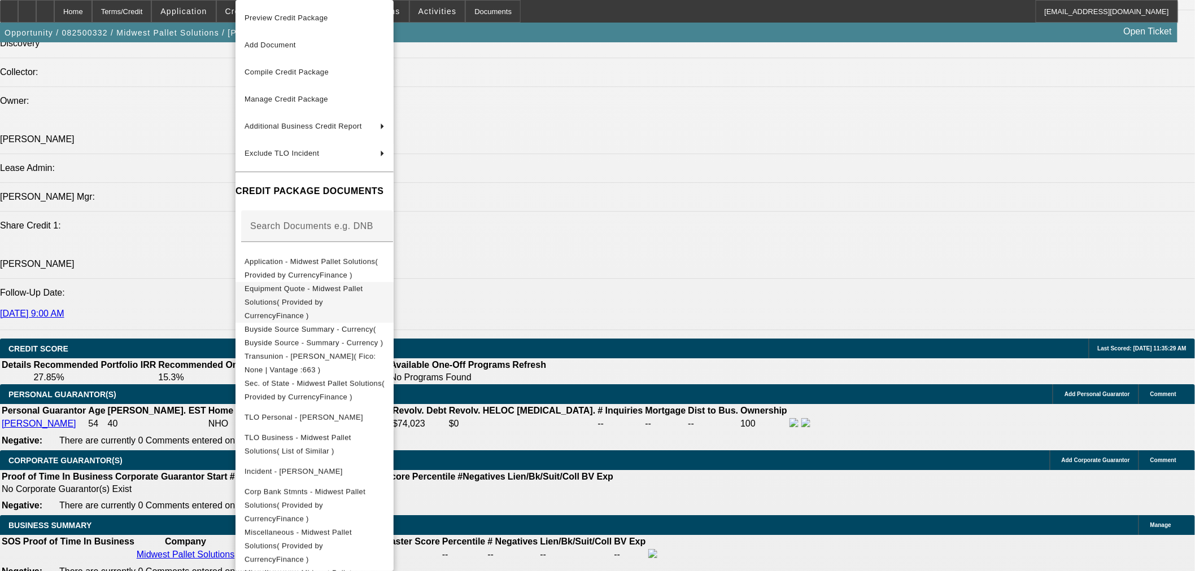 The image size is (1195, 571). What do you see at coordinates (303, 126) in the screenshot?
I see `span: Additional Business Credit Report` at bounding box center [303, 126].